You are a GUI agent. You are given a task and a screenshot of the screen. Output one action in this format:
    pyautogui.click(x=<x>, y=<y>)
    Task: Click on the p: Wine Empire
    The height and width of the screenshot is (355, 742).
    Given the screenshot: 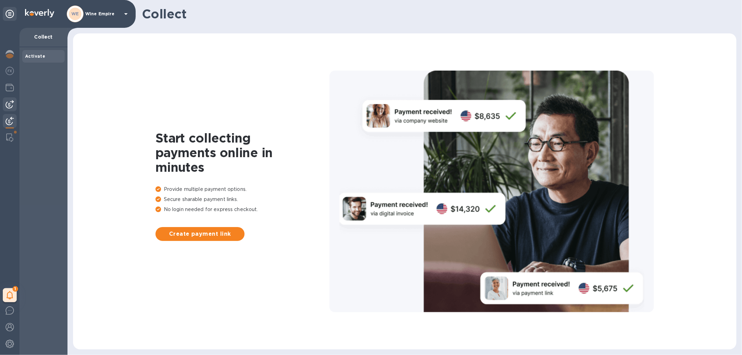 What is the action you would take?
    pyautogui.click(x=103, y=14)
    